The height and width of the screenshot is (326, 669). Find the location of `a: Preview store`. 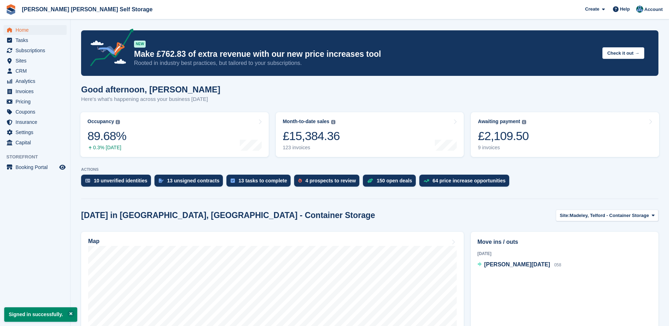

a: Preview store is located at coordinates (62, 167).